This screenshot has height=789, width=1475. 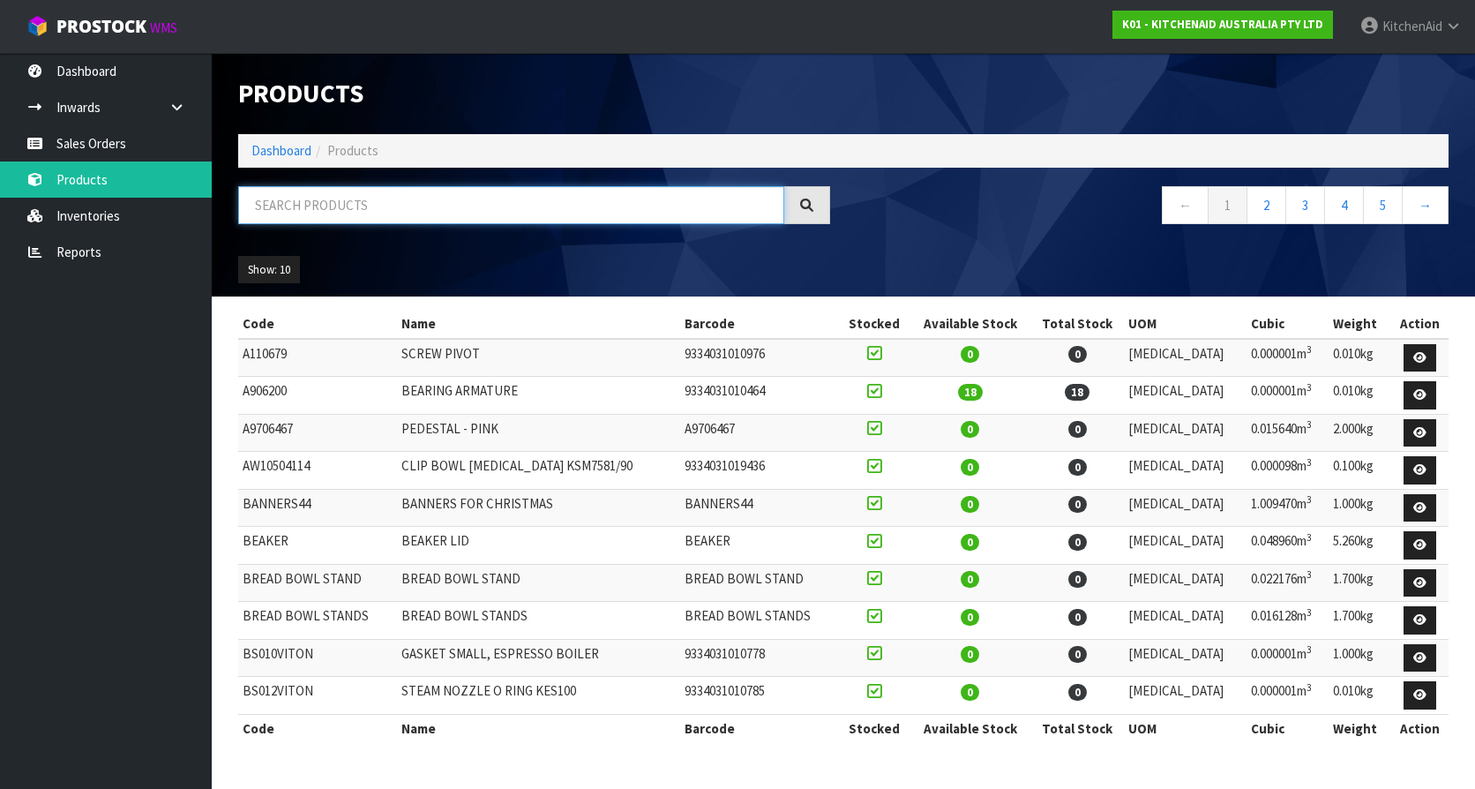 What do you see at coordinates (538, 695) in the screenshot?
I see `td: STEAM NOZZLE O RING KES100` at bounding box center [538, 695].